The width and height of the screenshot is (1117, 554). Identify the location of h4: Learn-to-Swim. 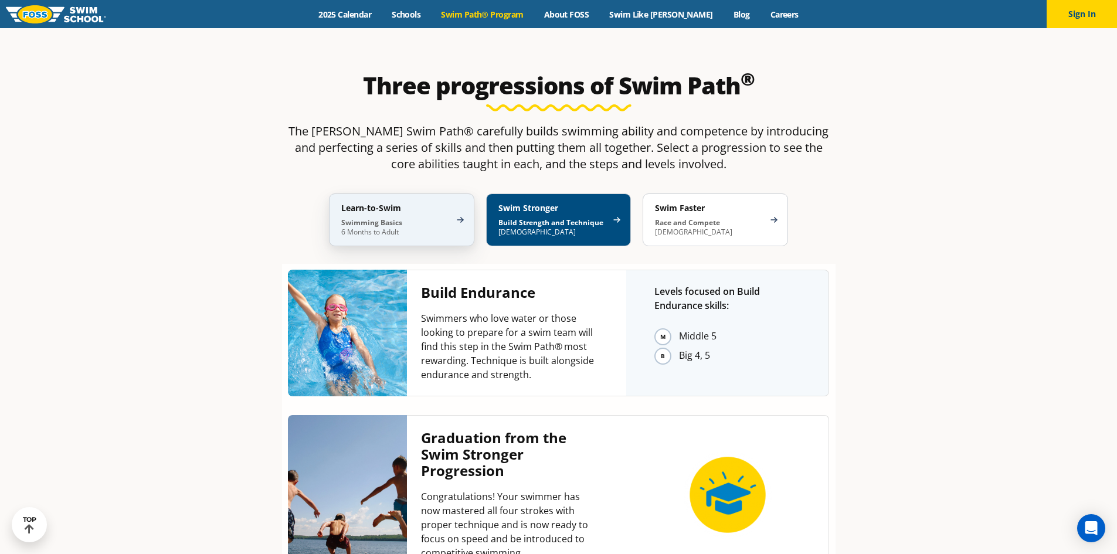
(396, 208).